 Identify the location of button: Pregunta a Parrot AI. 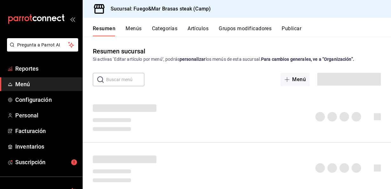
(43, 45).